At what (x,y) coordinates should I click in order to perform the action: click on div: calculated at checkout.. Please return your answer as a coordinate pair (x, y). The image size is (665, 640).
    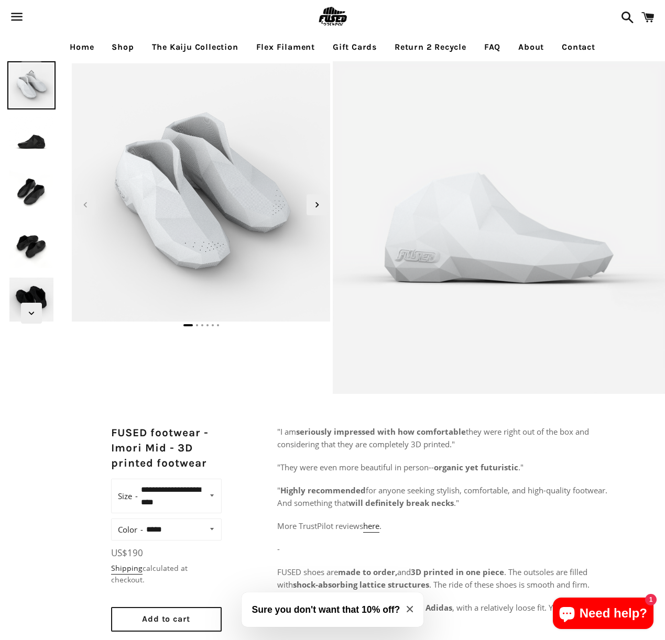
    Looking at the image, I should click on (167, 574).